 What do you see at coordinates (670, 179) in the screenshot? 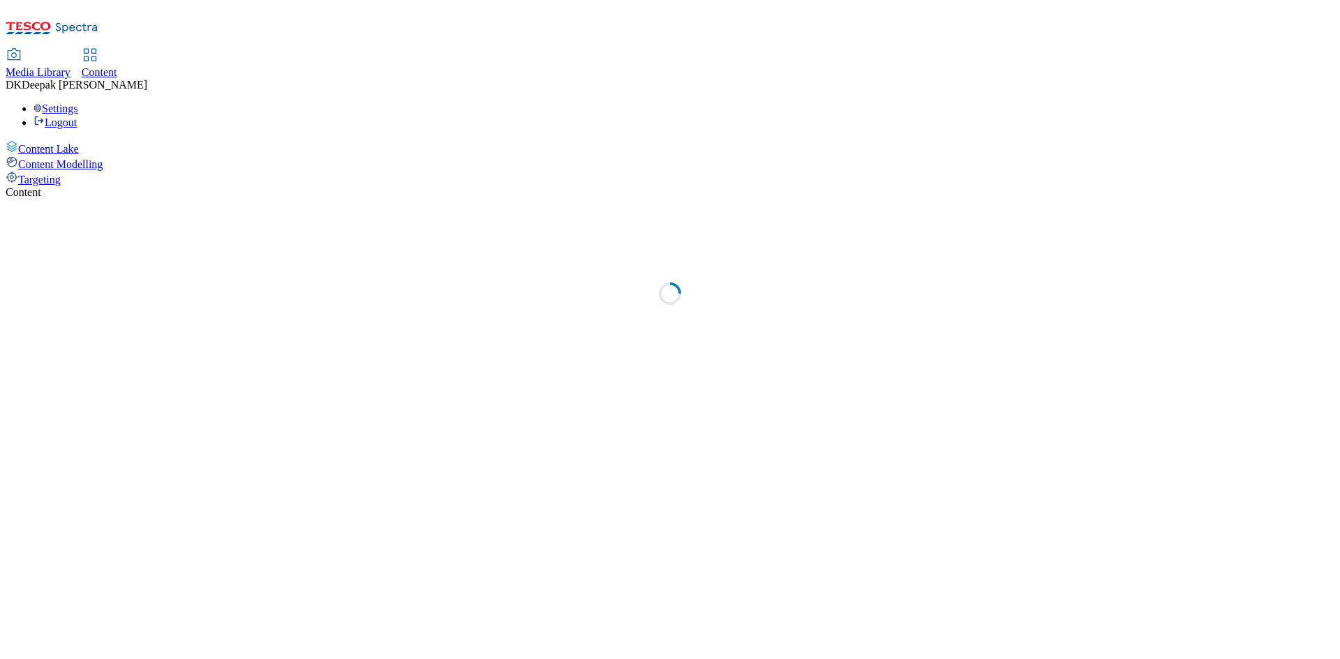
I see `a: Targeting` at bounding box center [670, 179].